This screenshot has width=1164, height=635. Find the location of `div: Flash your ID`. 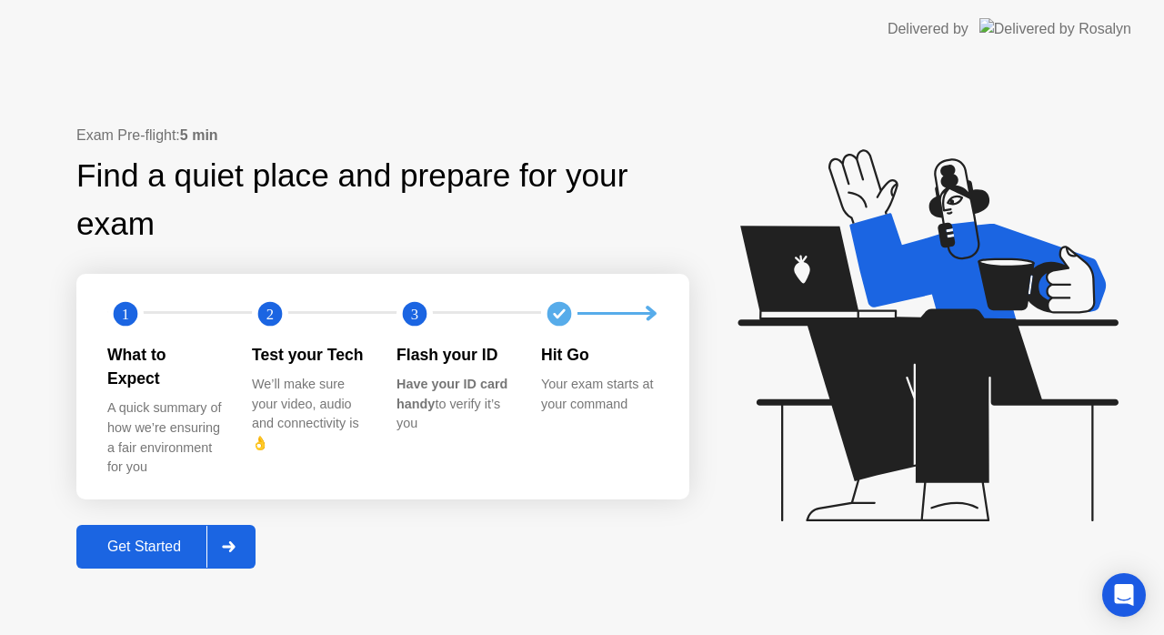

div: Flash your ID is located at coordinates (454, 355).